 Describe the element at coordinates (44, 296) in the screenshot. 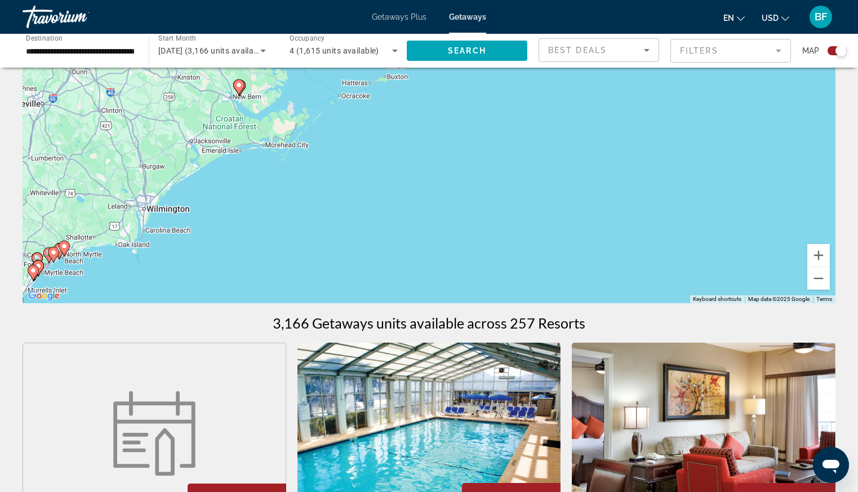

I see `a: Open this area in Google Maps (opens a new window)` at that location.